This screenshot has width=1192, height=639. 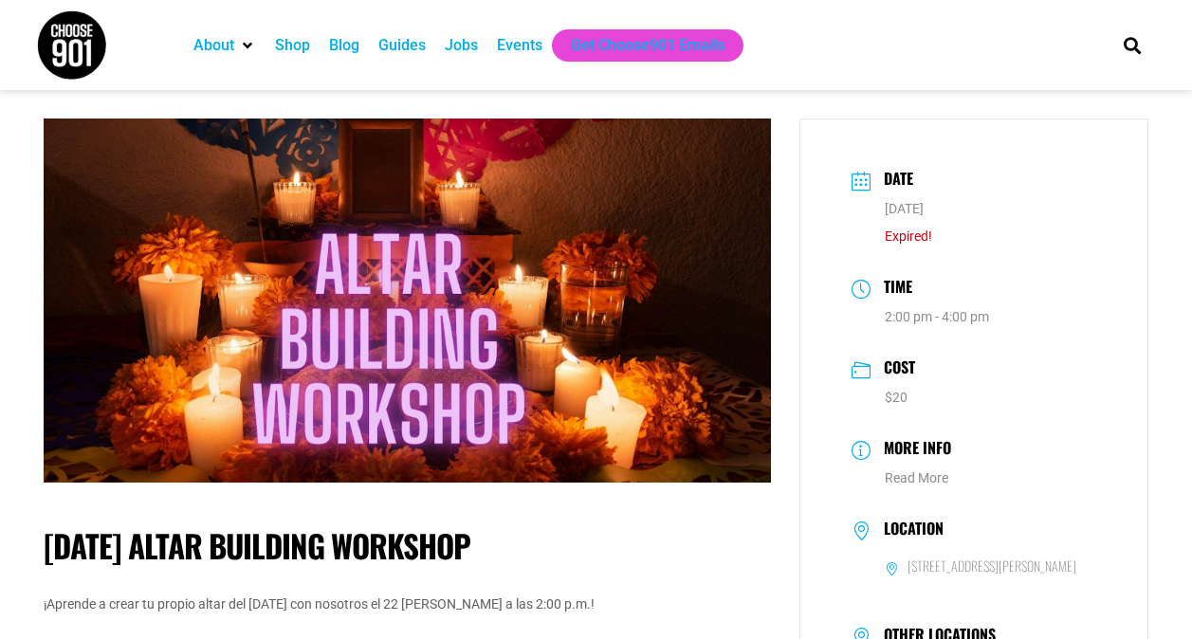 I want to click on a: Guides, so click(x=402, y=45).